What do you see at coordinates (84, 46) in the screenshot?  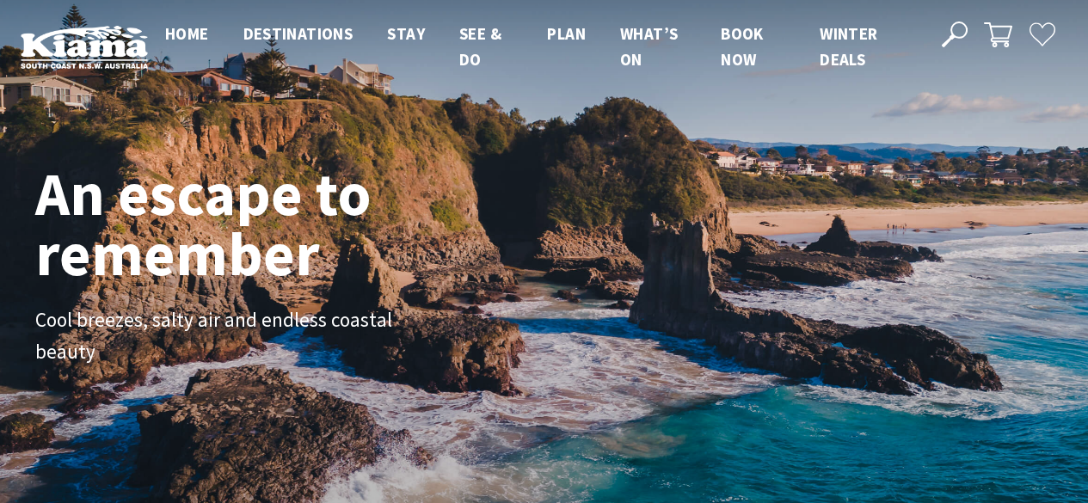 I see `img: Kiama Logo` at bounding box center [84, 46].